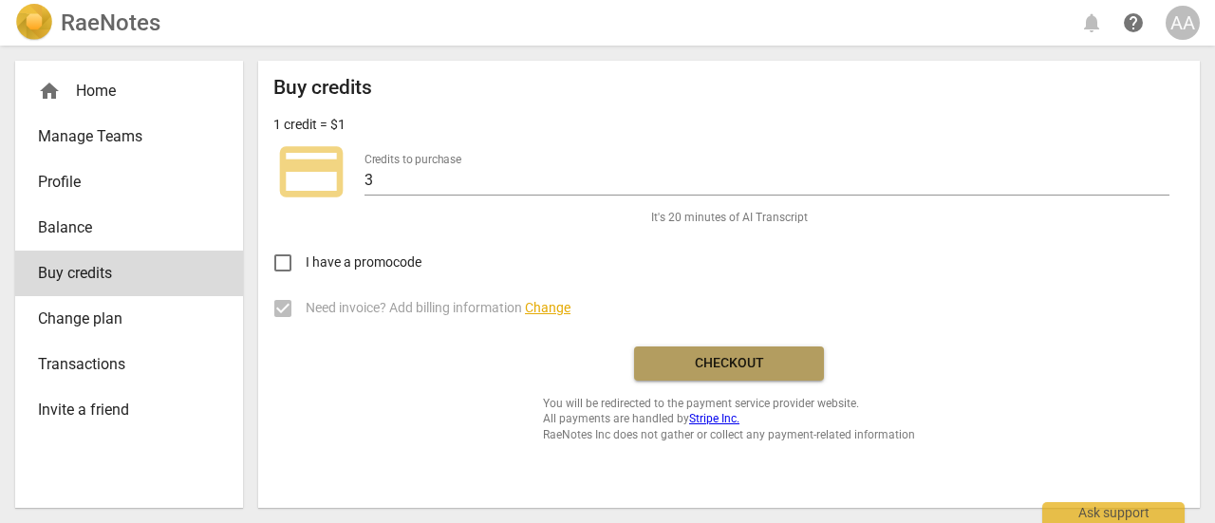 The height and width of the screenshot is (523, 1215). Describe the element at coordinates (1113, 513) in the screenshot. I see `div: Ask support` at that location.